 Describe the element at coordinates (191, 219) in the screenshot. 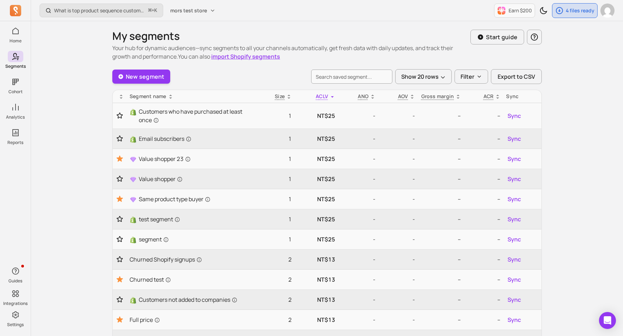

I see `a: Shopifytest segment` at that location.